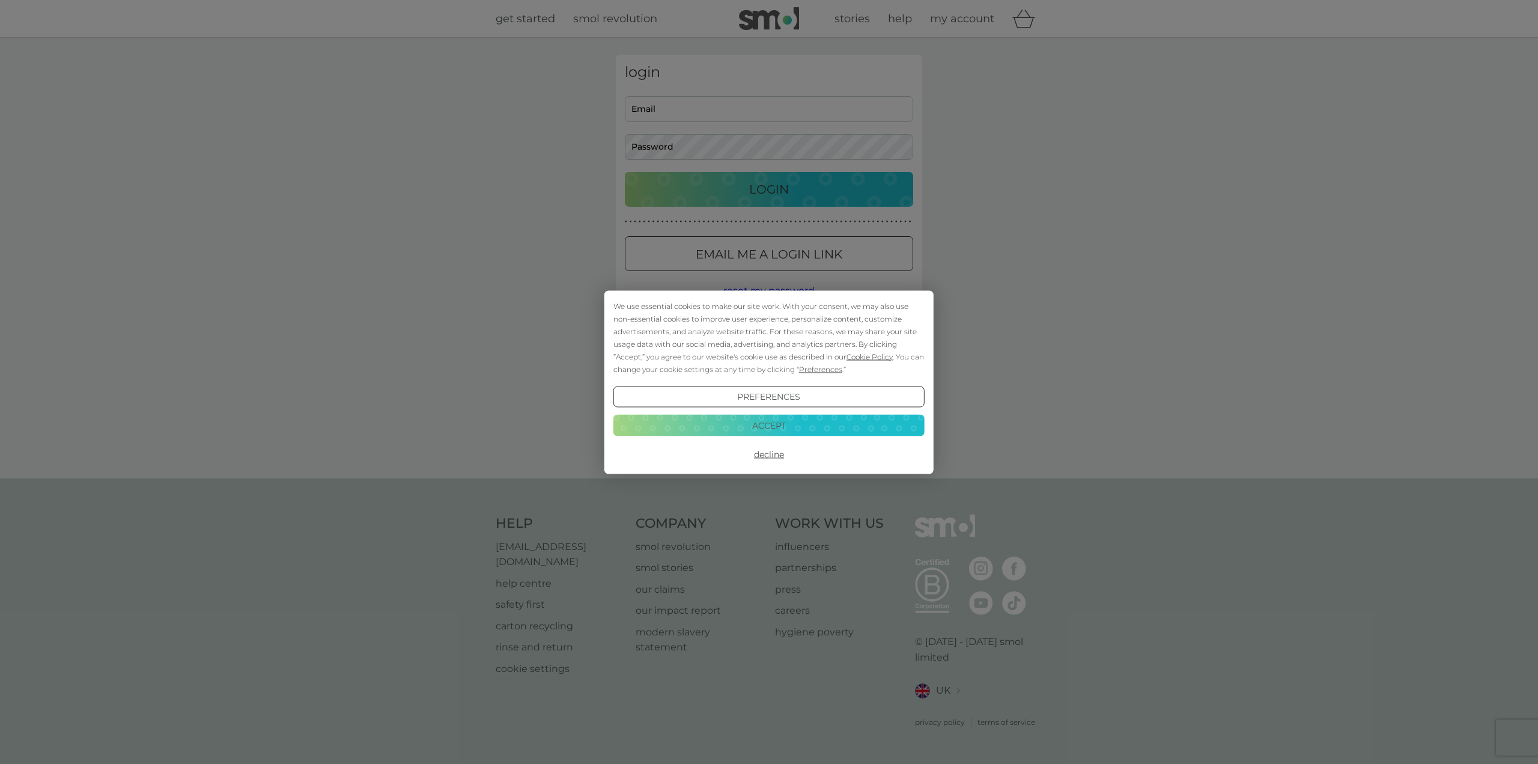 This screenshot has width=1538, height=764. Describe the element at coordinates (821, 368) in the screenshot. I see `span: Preferences` at that location.